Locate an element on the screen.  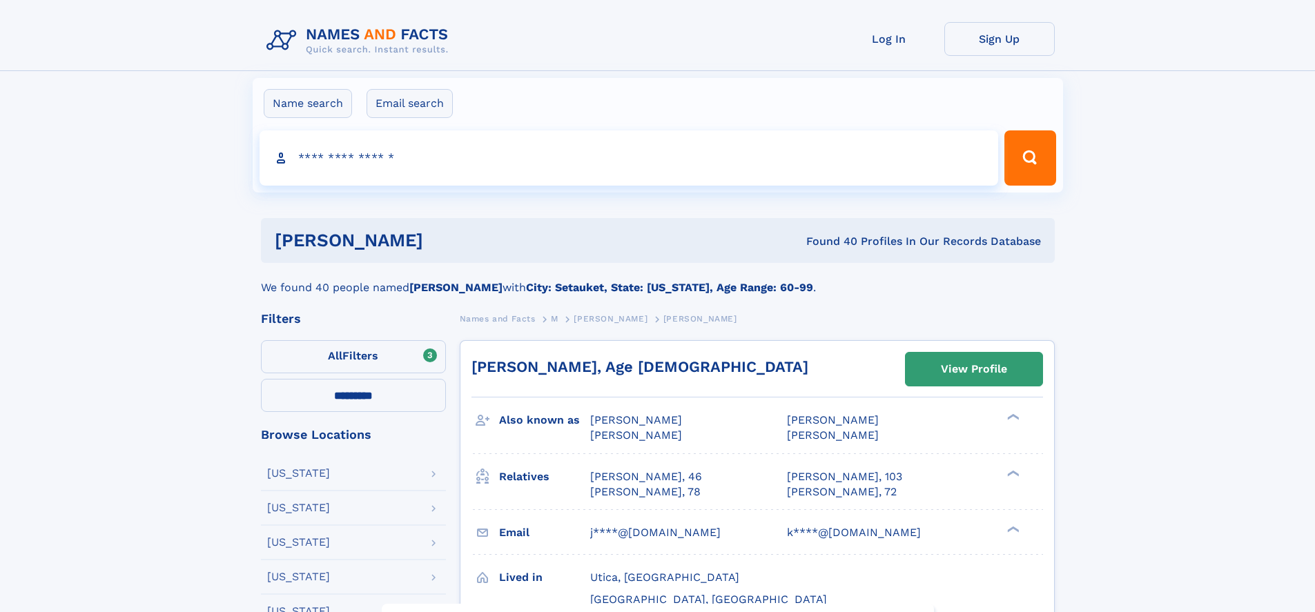
label: Filters is located at coordinates (353, 357).